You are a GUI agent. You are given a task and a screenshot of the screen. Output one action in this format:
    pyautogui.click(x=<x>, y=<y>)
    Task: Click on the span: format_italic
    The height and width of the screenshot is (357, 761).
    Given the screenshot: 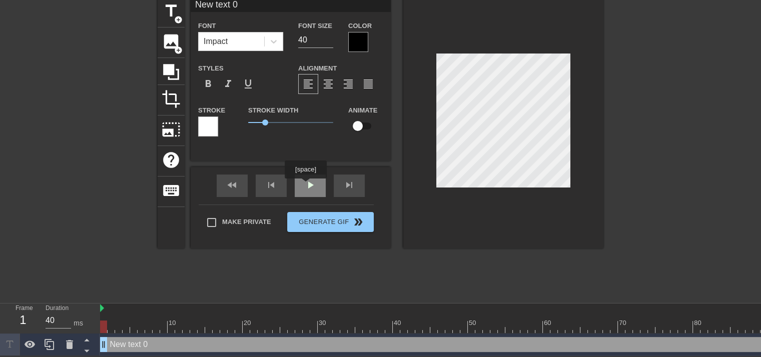 What is the action you would take?
    pyautogui.click(x=228, y=84)
    